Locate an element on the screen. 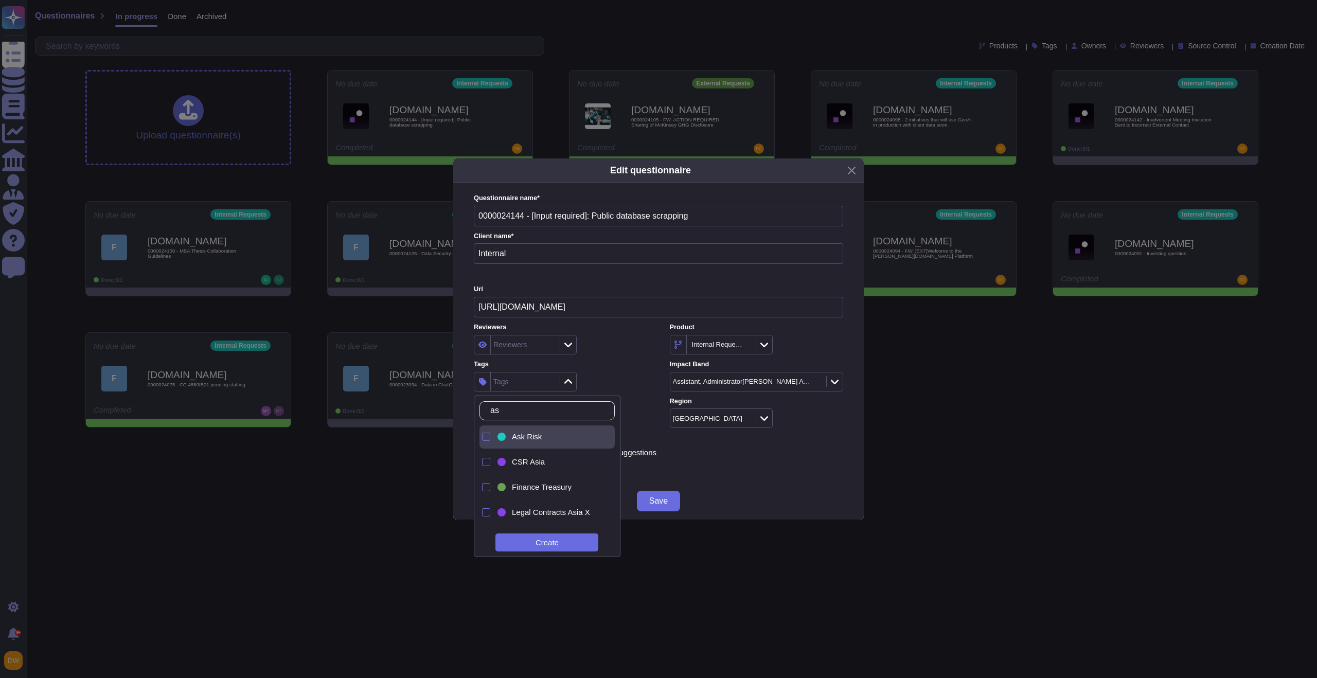 This screenshot has width=1317, height=678. input: Online platform url is located at coordinates (658, 307).